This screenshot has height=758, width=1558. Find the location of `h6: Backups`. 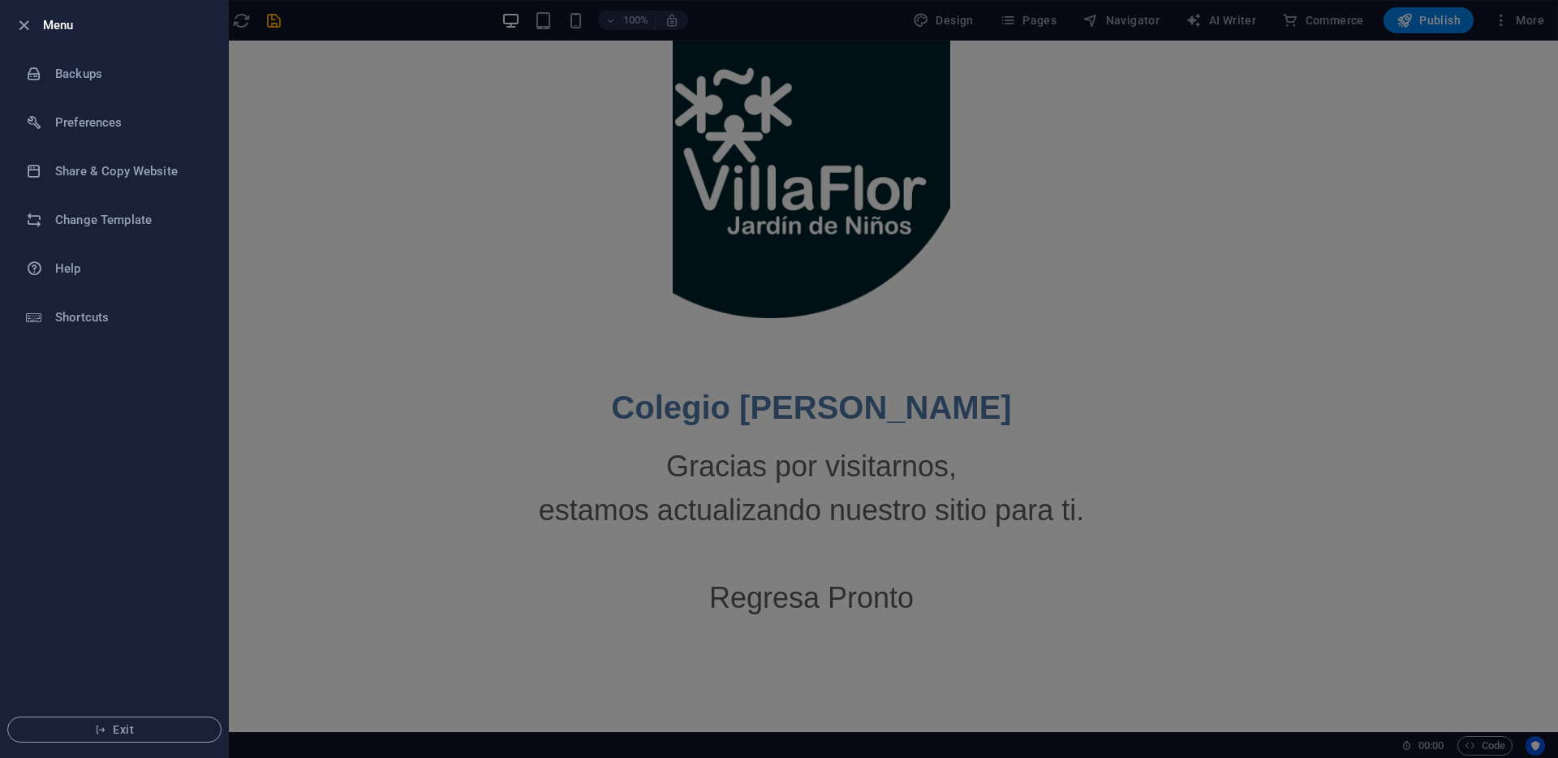

h6: Backups is located at coordinates (130, 74).